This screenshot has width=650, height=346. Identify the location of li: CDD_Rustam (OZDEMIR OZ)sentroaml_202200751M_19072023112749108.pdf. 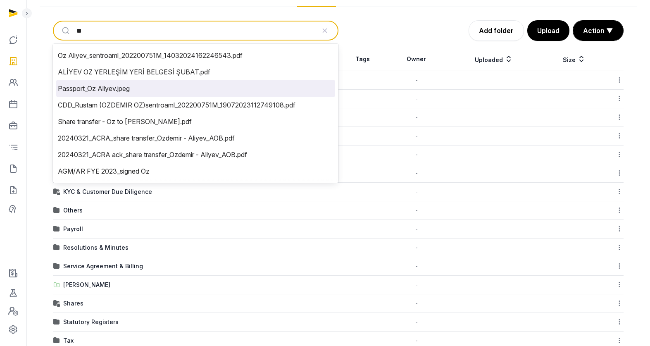
(195, 105).